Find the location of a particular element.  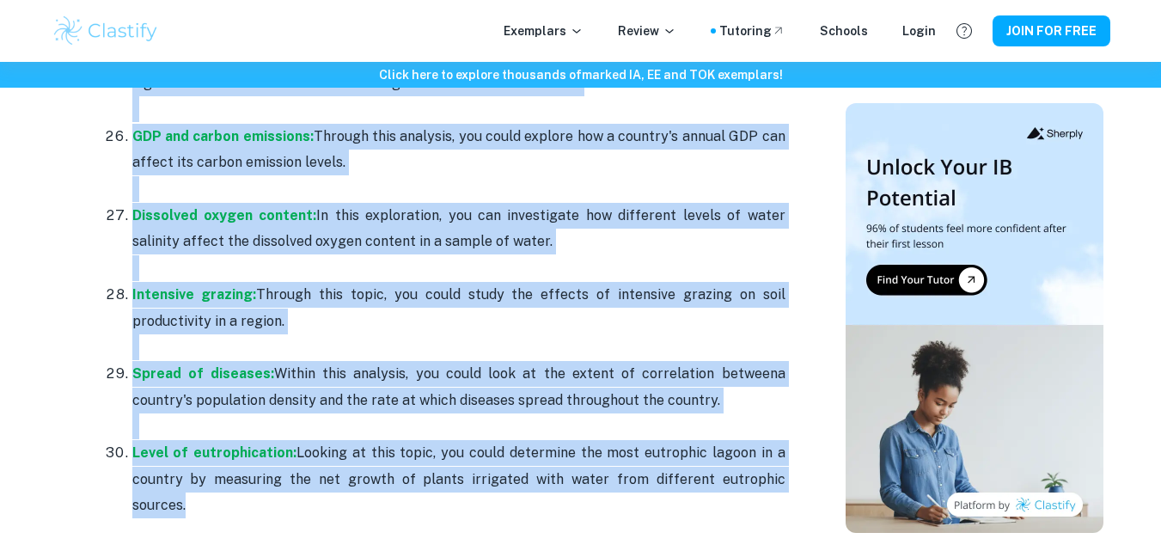

p: Through this topic, you could study the effects of intensive grazing on soil productivity in a re... is located at coordinates (459, 308).